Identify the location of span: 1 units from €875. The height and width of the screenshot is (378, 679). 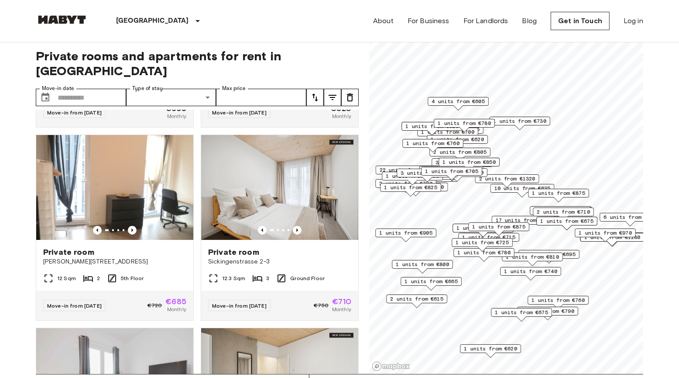
(499, 227).